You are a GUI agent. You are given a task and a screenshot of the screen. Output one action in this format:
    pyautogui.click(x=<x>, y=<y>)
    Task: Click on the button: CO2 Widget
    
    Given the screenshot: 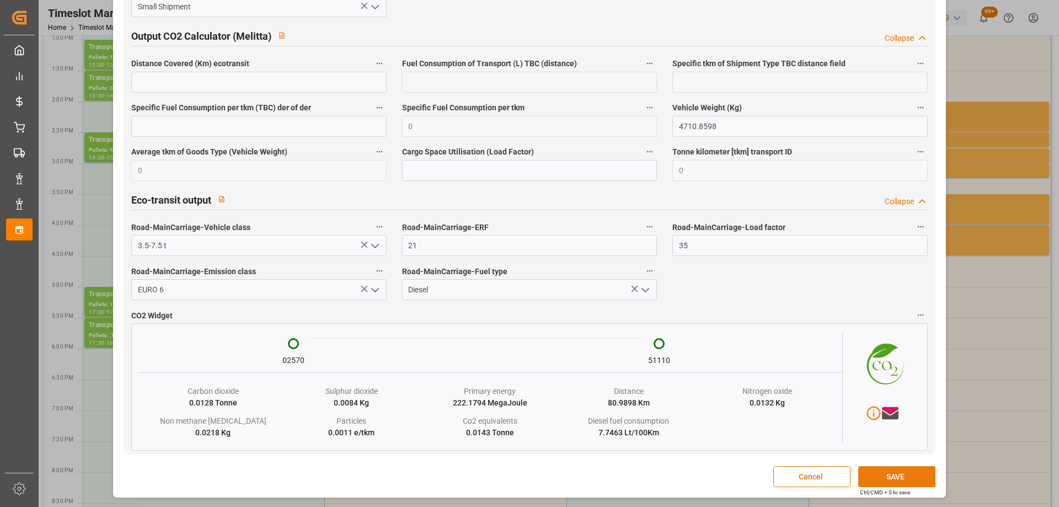 What is the action you would take?
    pyautogui.click(x=920, y=315)
    